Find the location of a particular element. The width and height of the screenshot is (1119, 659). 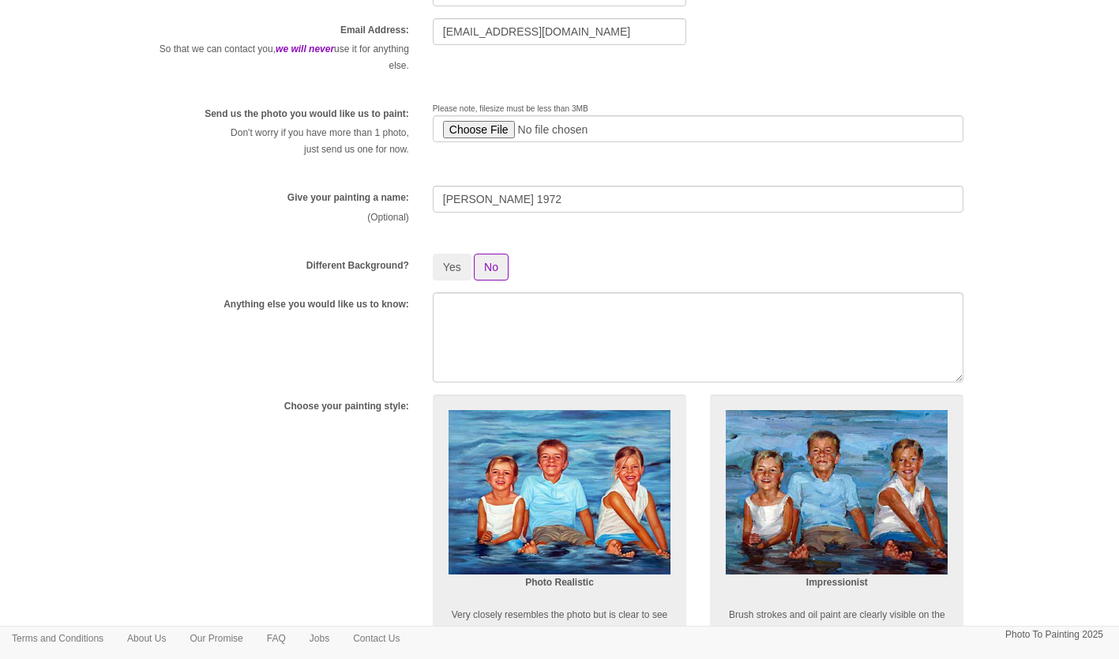

p: So that we can contact you, use it for anything else. is located at coordinates (282, 58).